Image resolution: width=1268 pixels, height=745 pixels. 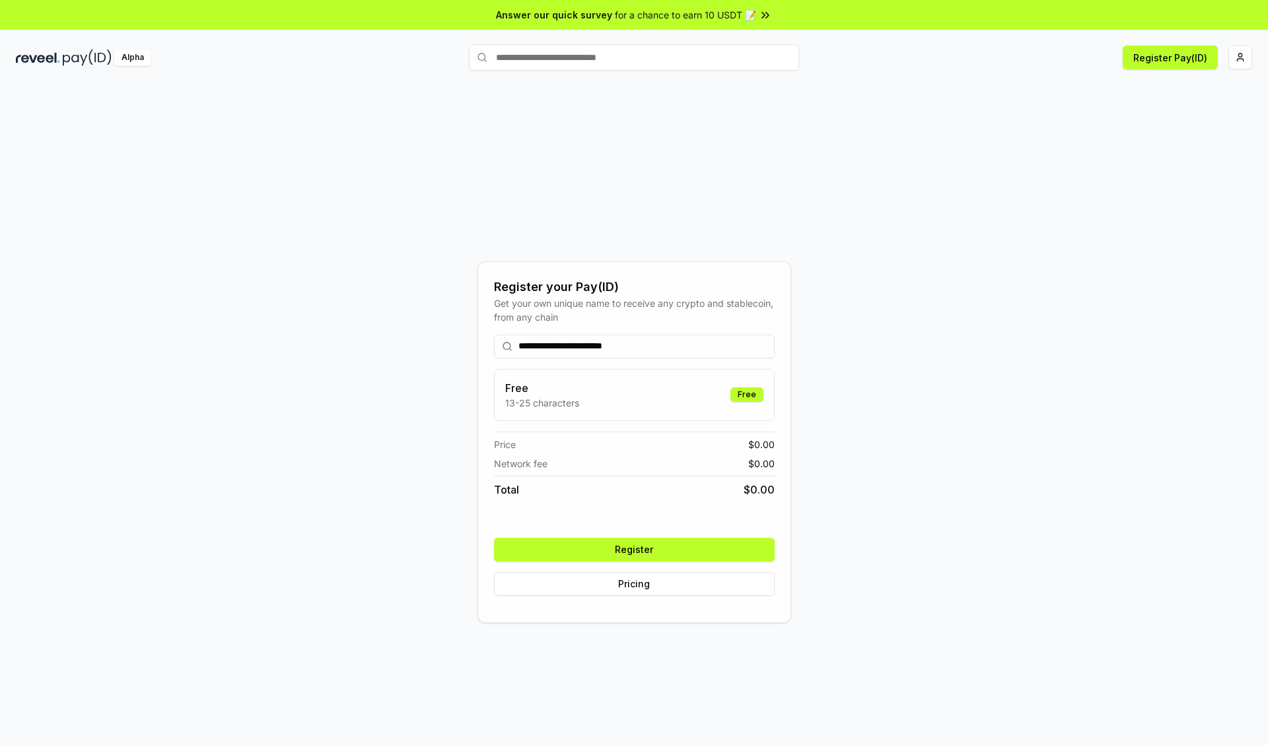 What do you see at coordinates (747, 395) in the screenshot?
I see `div: Free` at bounding box center [747, 395].